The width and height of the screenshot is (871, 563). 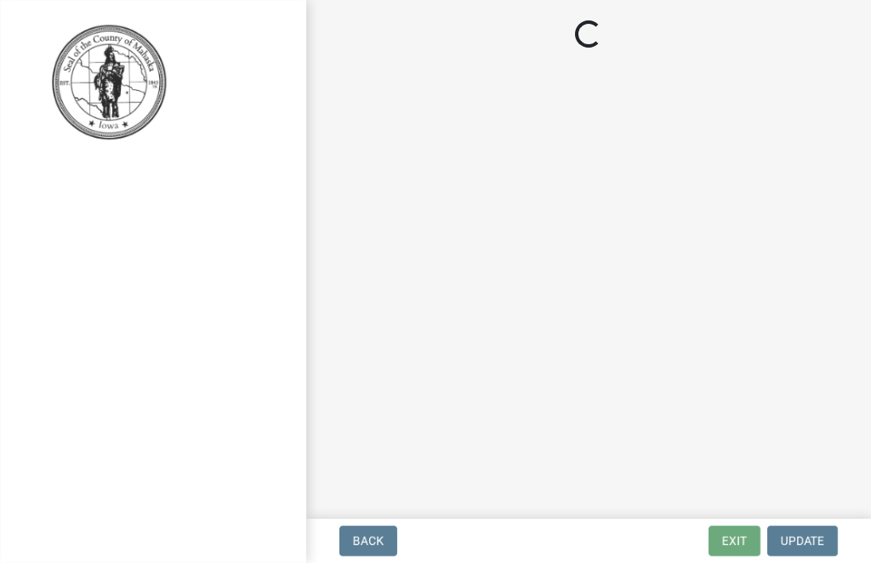 What do you see at coordinates (109, 82) in the screenshot?
I see `img: Mahaska County, Iowa` at bounding box center [109, 82].